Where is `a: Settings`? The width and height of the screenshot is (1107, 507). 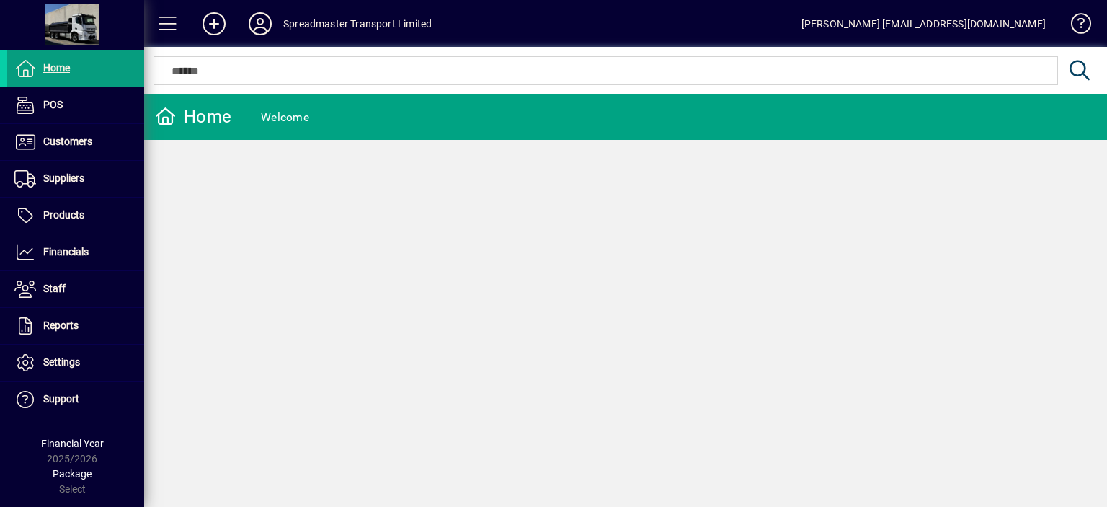 a: Settings is located at coordinates (76, 363).